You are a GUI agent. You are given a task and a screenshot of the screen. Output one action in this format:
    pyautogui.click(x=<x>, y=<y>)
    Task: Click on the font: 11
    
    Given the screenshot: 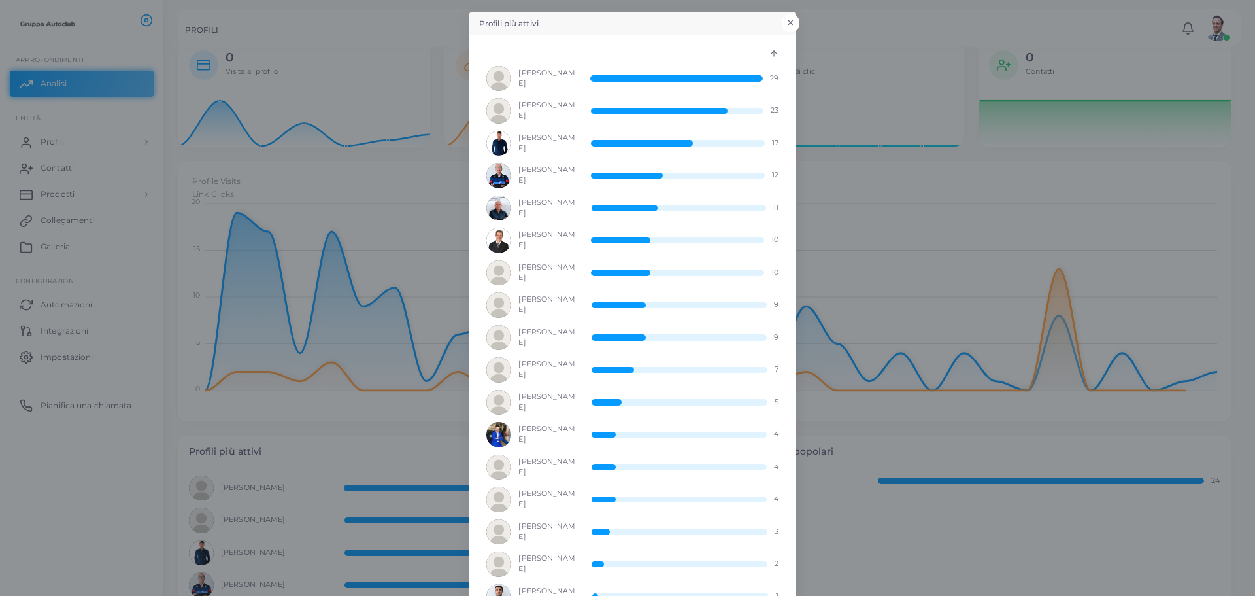 What is the action you would take?
    pyautogui.click(x=776, y=207)
    